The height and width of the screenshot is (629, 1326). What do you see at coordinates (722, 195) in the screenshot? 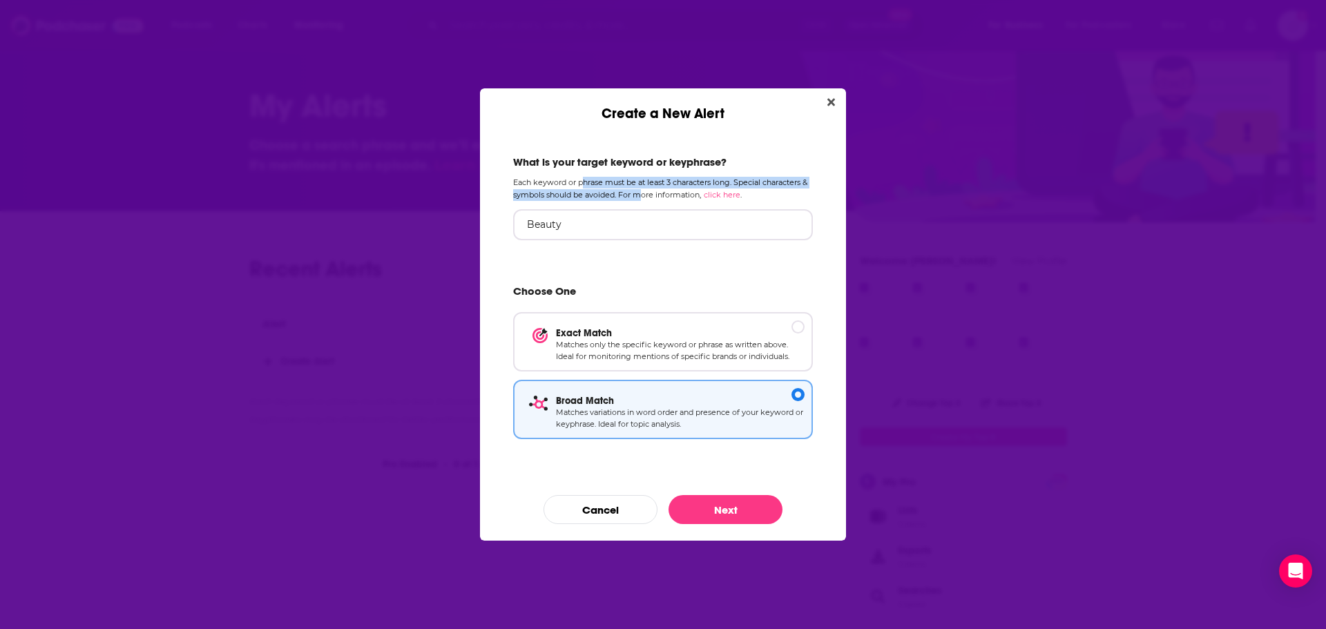
I see `a: click here` at bounding box center [722, 195].